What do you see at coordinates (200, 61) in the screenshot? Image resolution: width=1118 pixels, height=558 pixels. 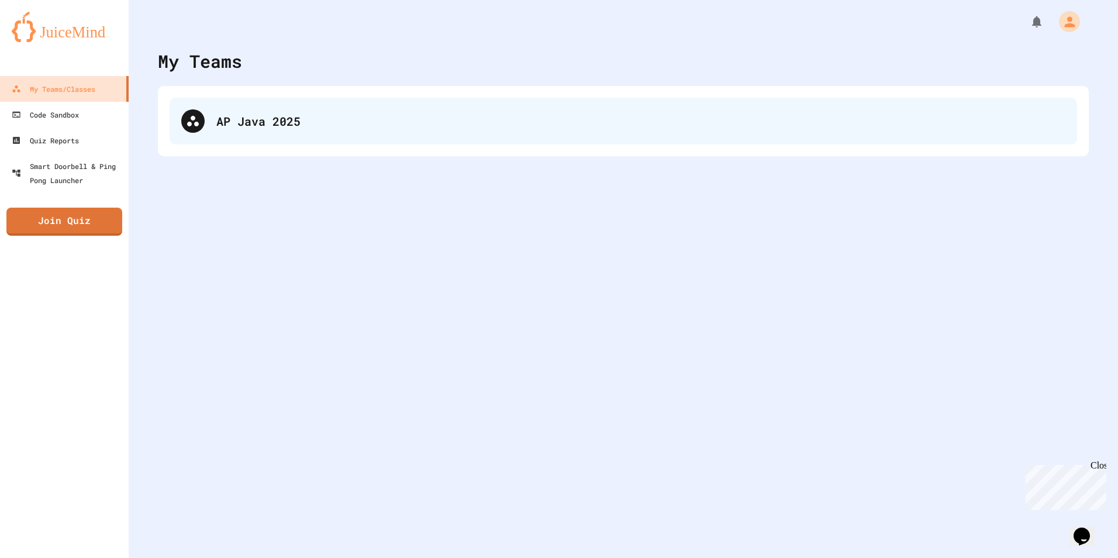 I see `div: My Teams` at bounding box center [200, 61].